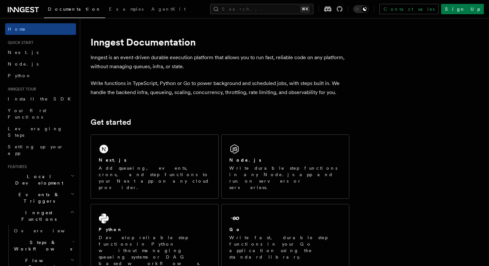 The image size is (489, 266). What do you see at coordinates (245, 160) in the screenshot?
I see `h2: Node.js` at bounding box center [245, 160].